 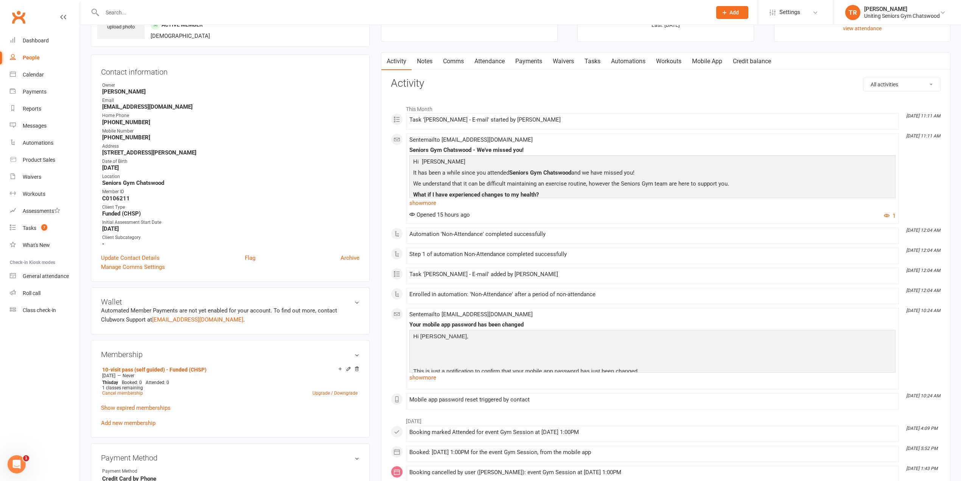 What do you see at coordinates (890, 216) in the screenshot?
I see `button: 1` at bounding box center [890, 216].